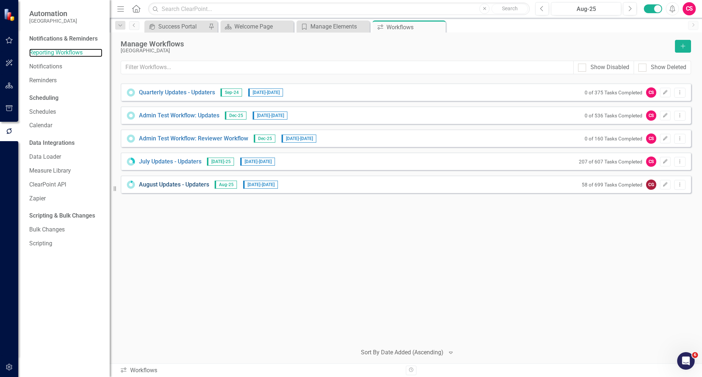 This screenshot has width=702, height=377. I want to click on button: Search, so click(509, 9).